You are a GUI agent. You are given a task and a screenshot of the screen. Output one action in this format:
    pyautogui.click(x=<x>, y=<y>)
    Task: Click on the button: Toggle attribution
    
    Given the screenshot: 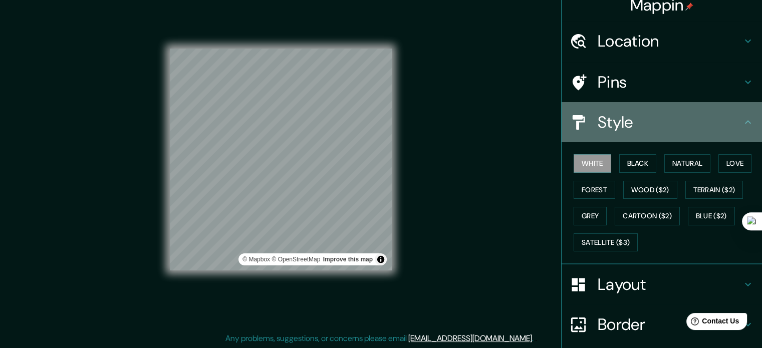 What is the action you would take?
    pyautogui.click(x=381, y=259)
    